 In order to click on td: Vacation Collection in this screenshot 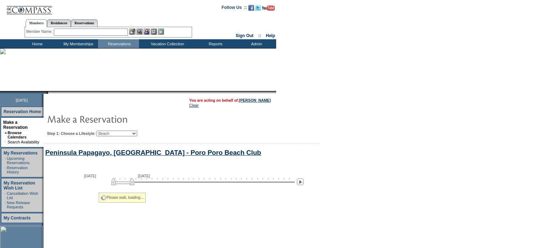, I will do `click(167, 43)`.